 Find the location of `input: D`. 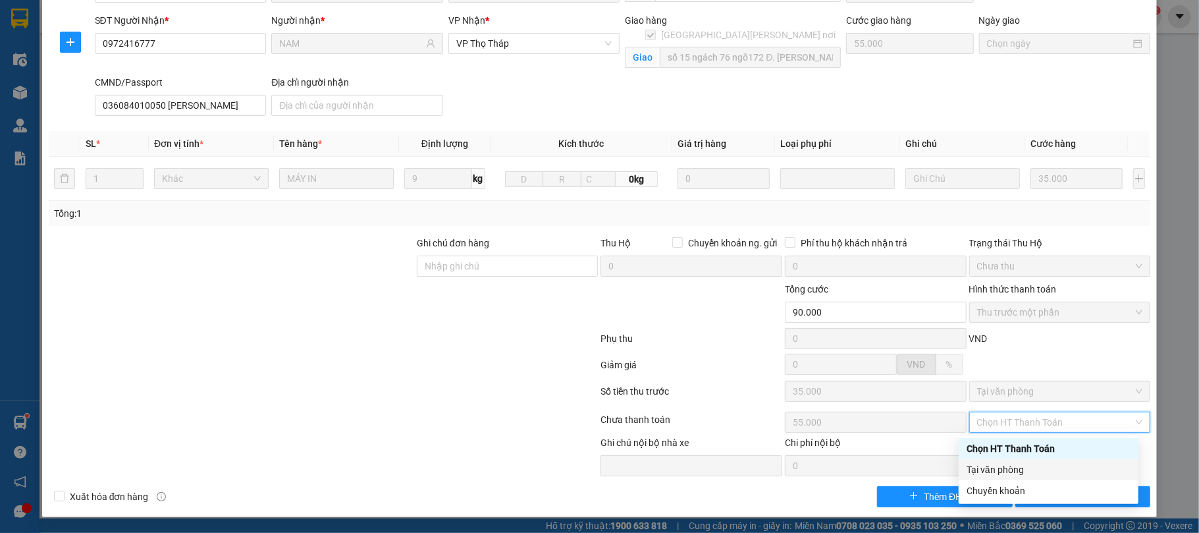

input: D is located at coordinates (524, 179).